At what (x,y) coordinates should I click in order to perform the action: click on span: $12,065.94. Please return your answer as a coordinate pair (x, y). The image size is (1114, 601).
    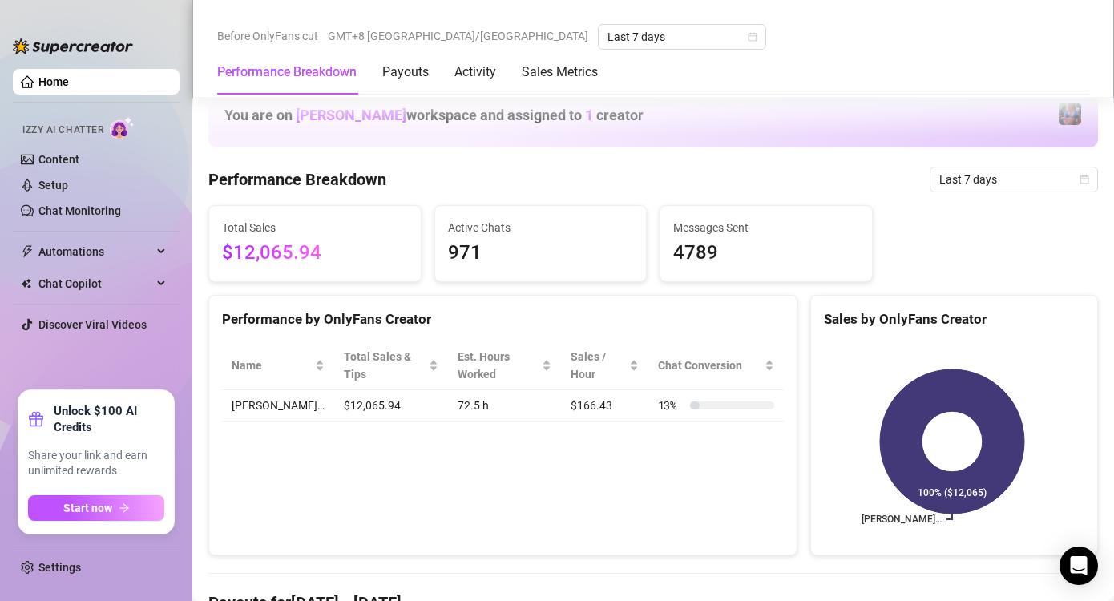
    Looking at the image, I should click on (315, 253).